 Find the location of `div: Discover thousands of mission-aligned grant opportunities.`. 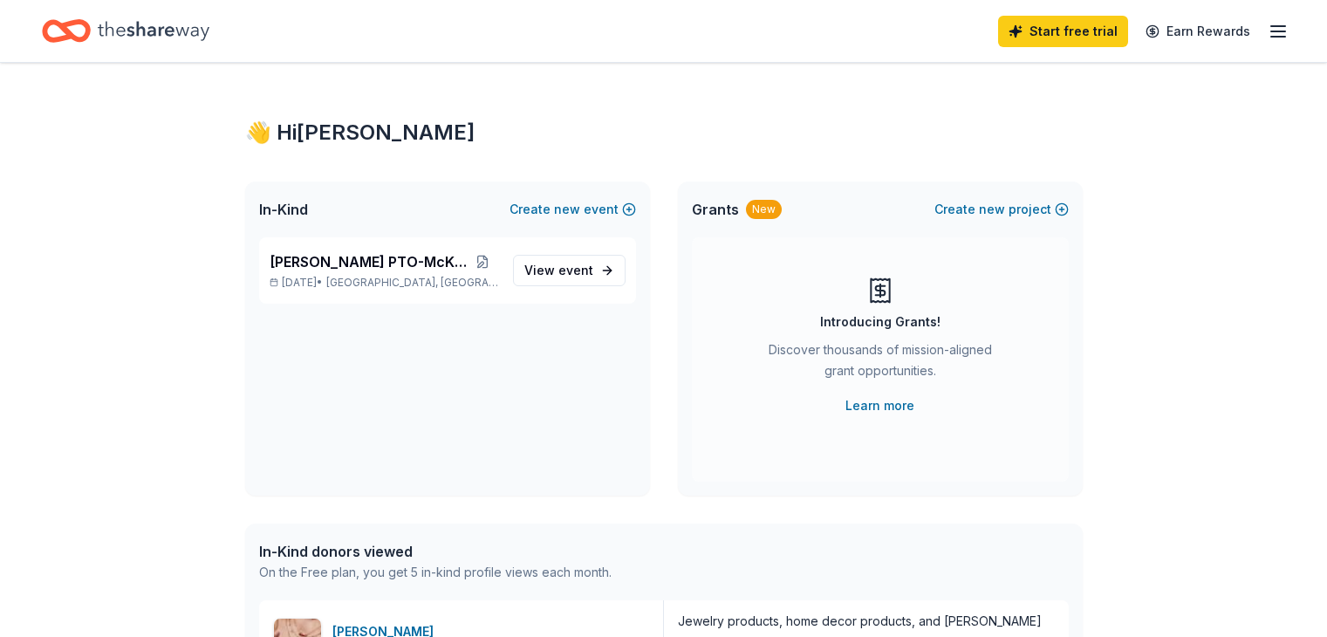

div: Discover thousands of mission-aligned grant opportunities. is located at coordinates (880, 364).